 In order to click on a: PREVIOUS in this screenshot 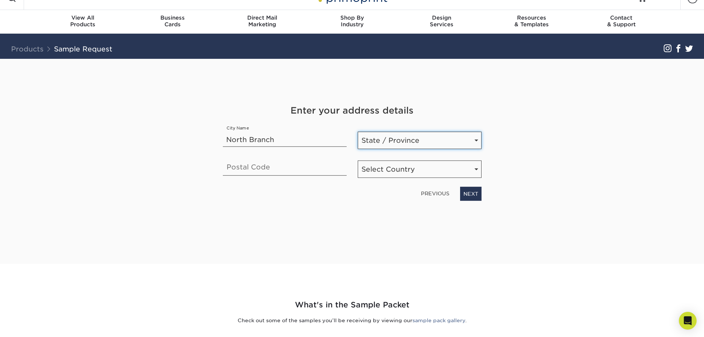, I will do `click(435, 193)`.